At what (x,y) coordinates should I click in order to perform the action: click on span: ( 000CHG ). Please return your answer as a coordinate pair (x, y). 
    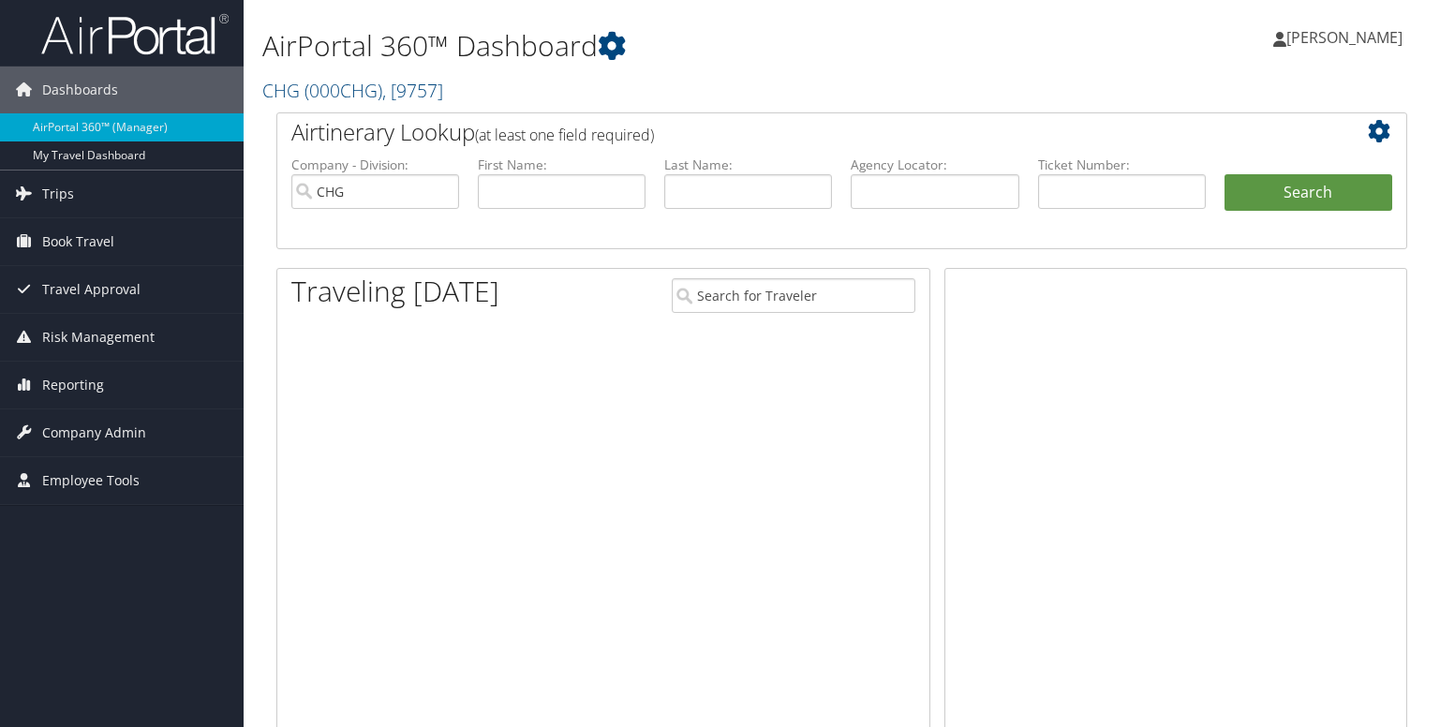
    Looking at the image, I should click on (343, 90).